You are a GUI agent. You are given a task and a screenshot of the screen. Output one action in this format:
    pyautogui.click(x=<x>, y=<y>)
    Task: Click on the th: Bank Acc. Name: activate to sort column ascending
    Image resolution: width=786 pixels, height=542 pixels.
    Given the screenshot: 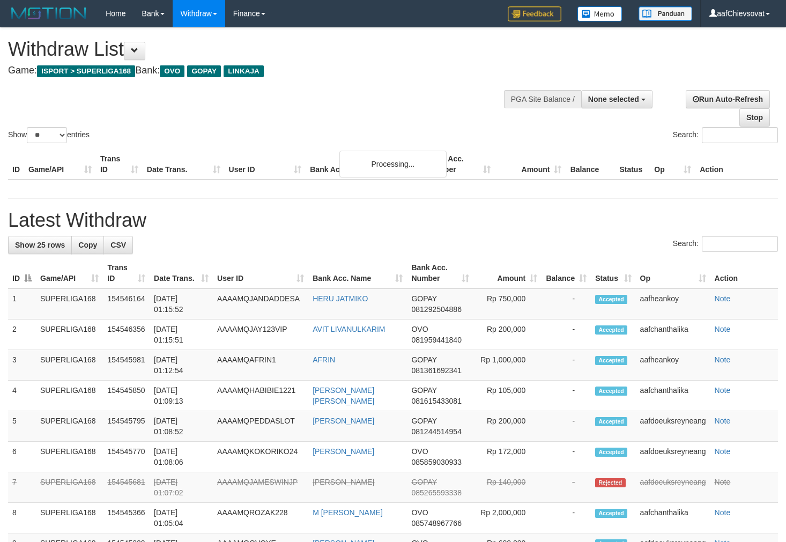 What is the action you would take?
    pyautogui.click(x=358, y=273)
    